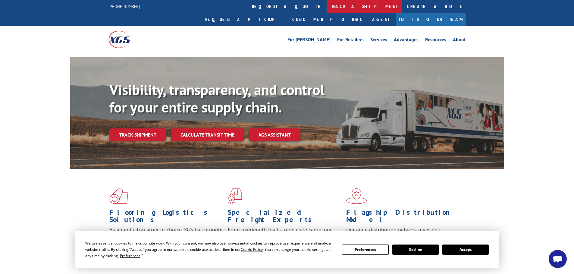  What do you see at coordinates (217, 98) in the screenshot?
I see `b: Visibility, transparency, and control for your entire supply chain.` at bounding box center [217, 98].